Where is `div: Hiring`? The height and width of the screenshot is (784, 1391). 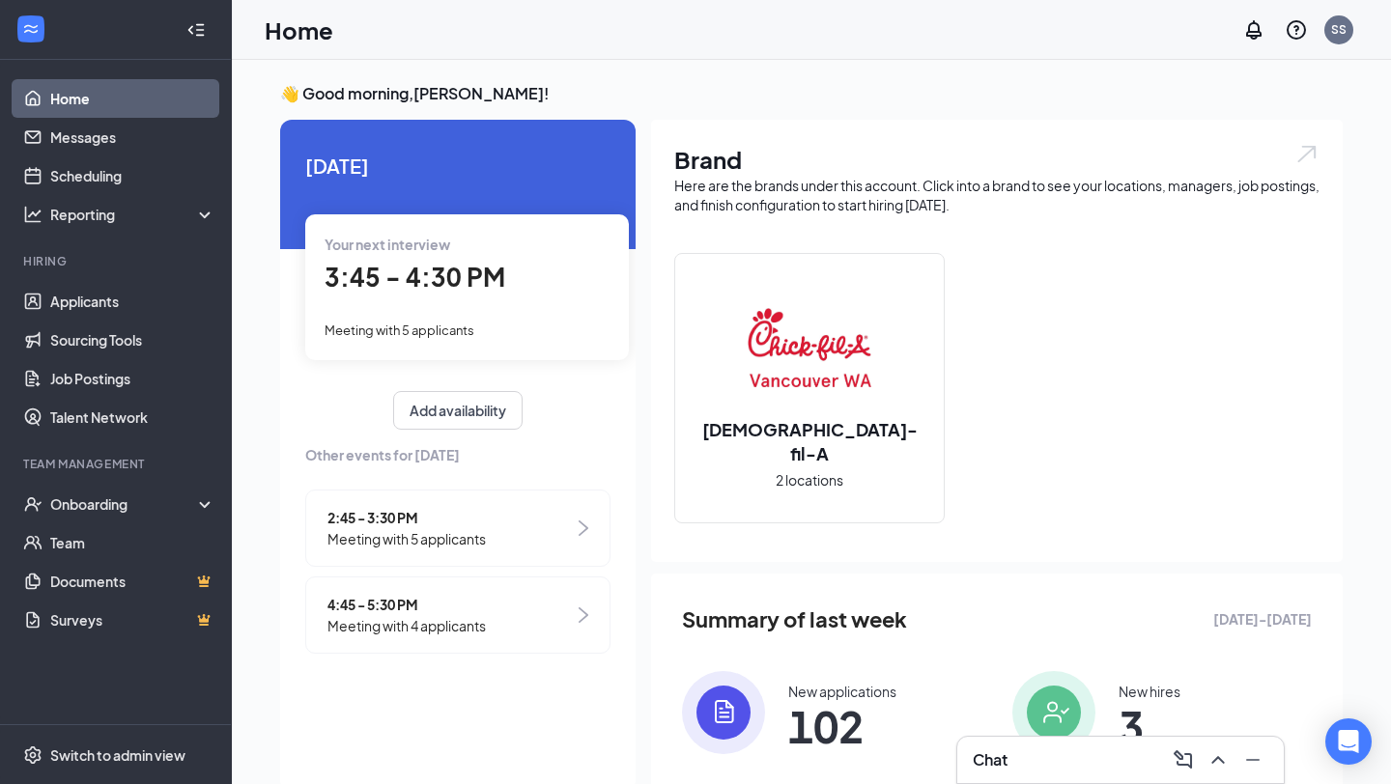
div: Hiring is located at coordinates (117, 261).